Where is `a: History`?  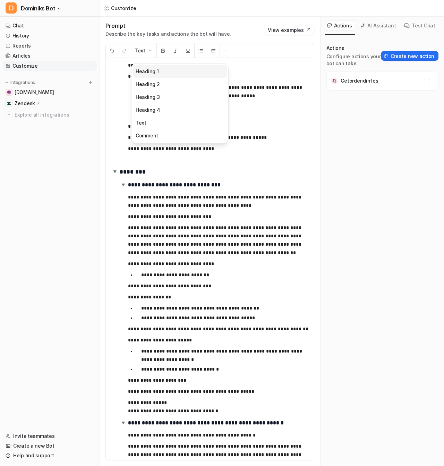 a: History is located at coordinates (50, 36).